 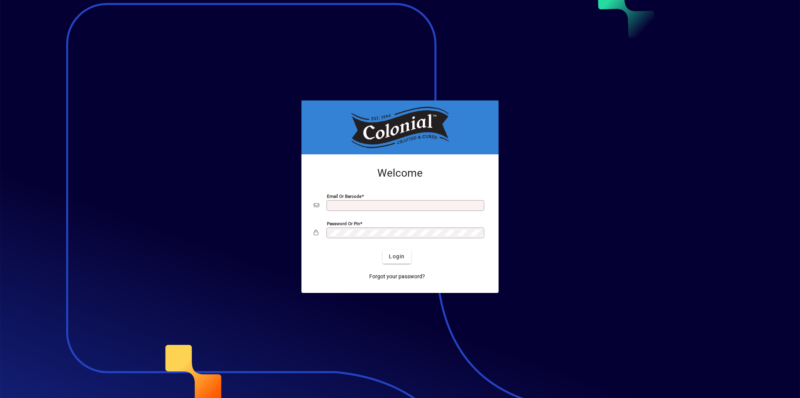 What do you see at coordinates (344, 223) in the screenshot?
I see `mat-label: Password or Pin` at bounding box center [344, 223].